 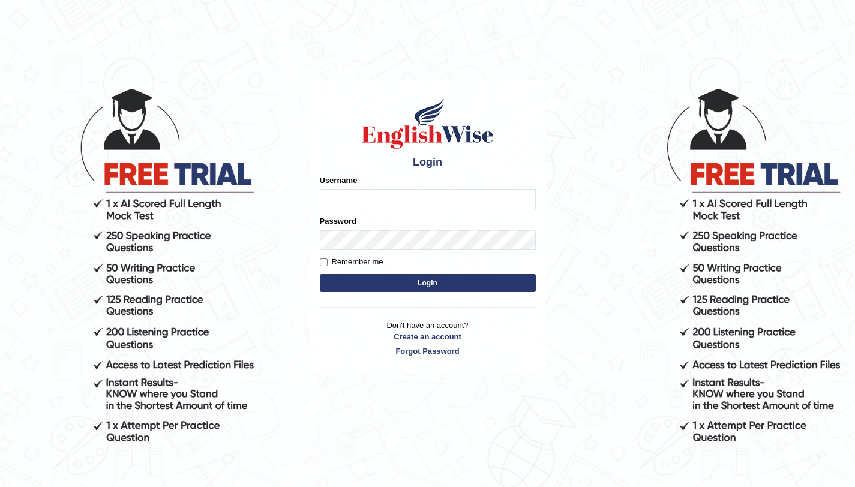 What do you see at coordinates (428, 124) in the screenshot?
I see `img: Logo of English Wise sign in for intelligent practice with AI` at bounding box center [428, 124].